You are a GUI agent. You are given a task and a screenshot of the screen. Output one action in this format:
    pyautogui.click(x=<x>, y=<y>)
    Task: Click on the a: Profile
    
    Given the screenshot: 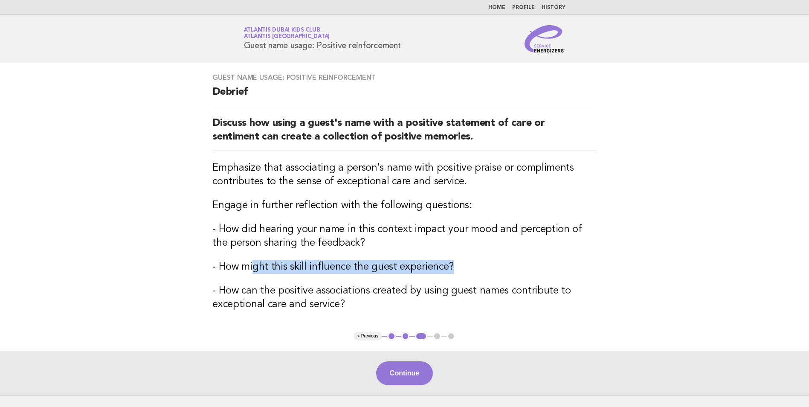 What is the action you would take?
    pyautogui.click(x=523, y=8)
    